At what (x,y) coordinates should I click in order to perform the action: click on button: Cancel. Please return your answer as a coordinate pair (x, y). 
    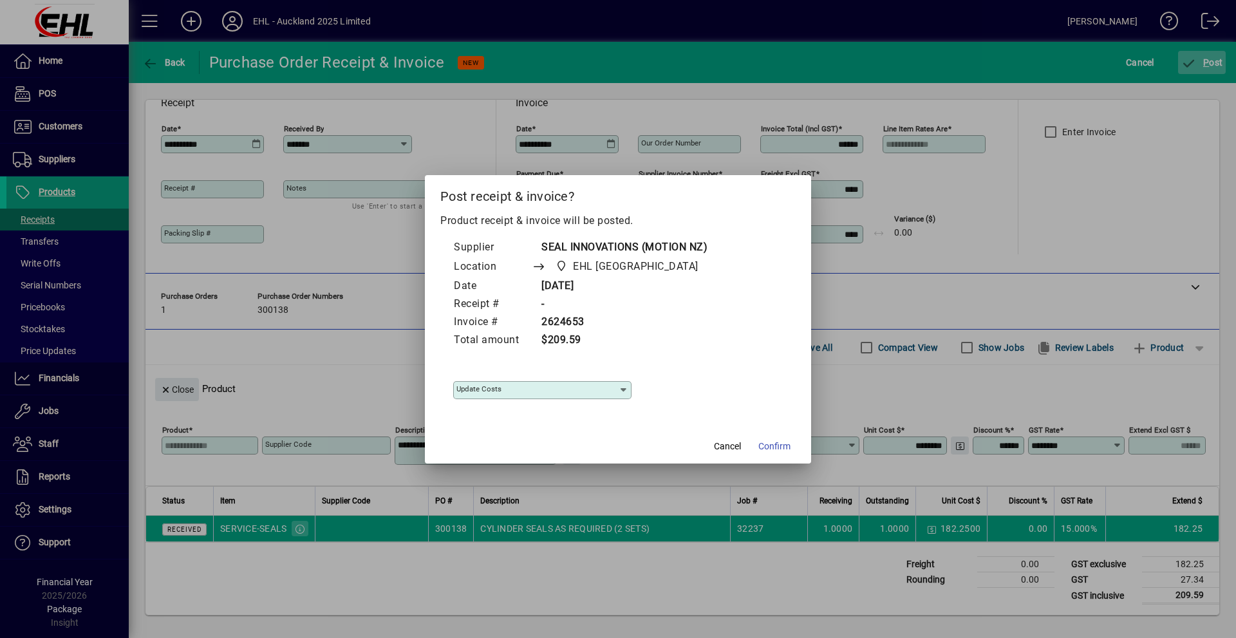
    Looking at the image, I should click on (727, 447).